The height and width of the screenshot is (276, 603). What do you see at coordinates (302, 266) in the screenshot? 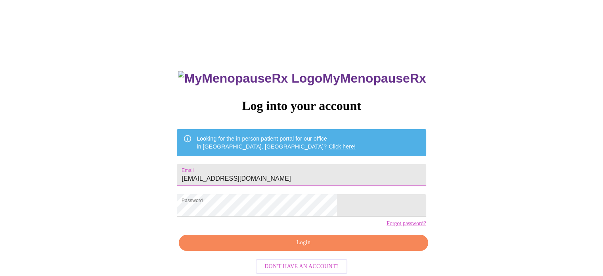
I see `span: Don't have an account?` at bounding box center [302, 266].